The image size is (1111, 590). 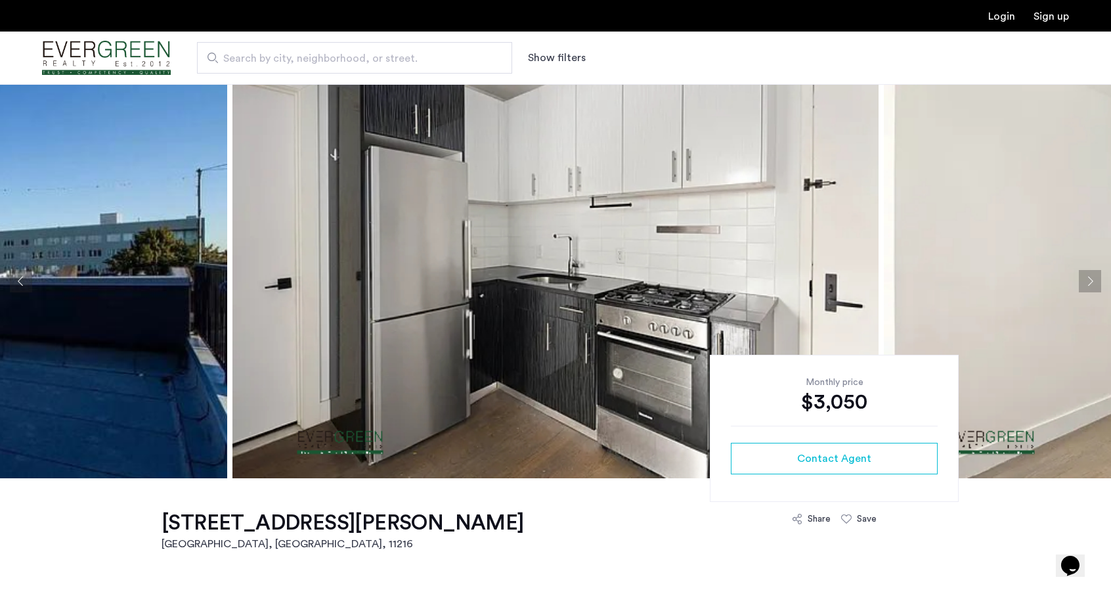 I want to click on img: logo, so click(x=106, y=58).